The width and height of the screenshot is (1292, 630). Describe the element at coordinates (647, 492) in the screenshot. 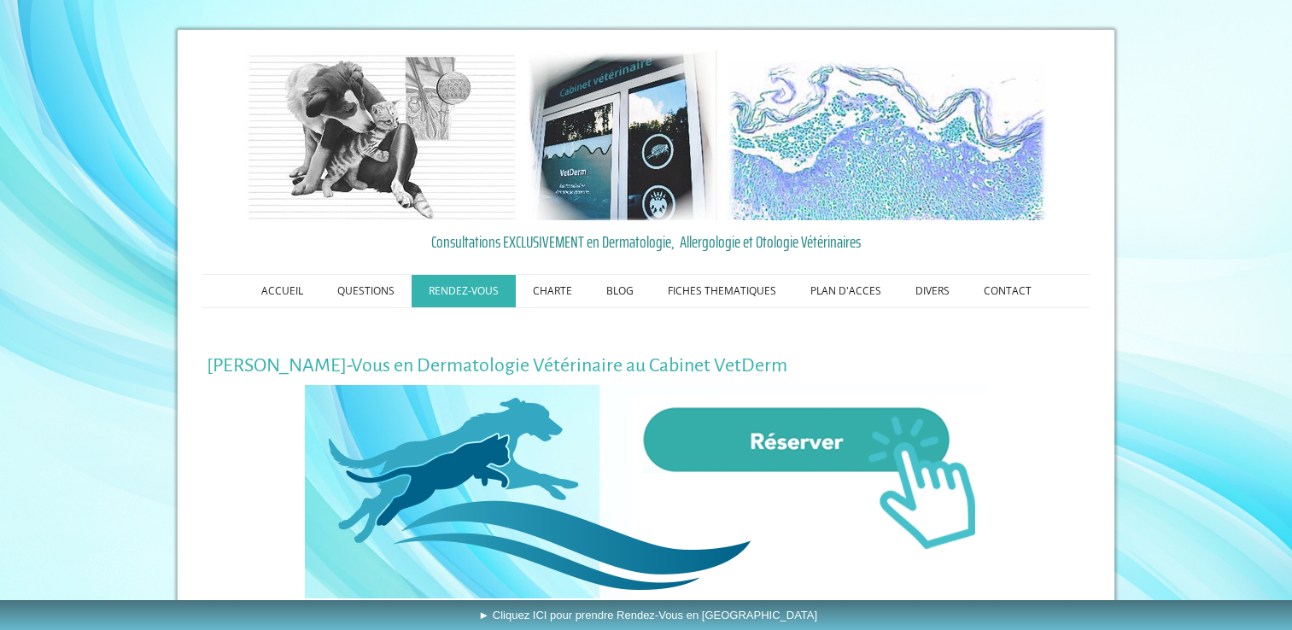

I see `img: Rendez-Vous en Ligne au Cabinet VetDerm` at that location.